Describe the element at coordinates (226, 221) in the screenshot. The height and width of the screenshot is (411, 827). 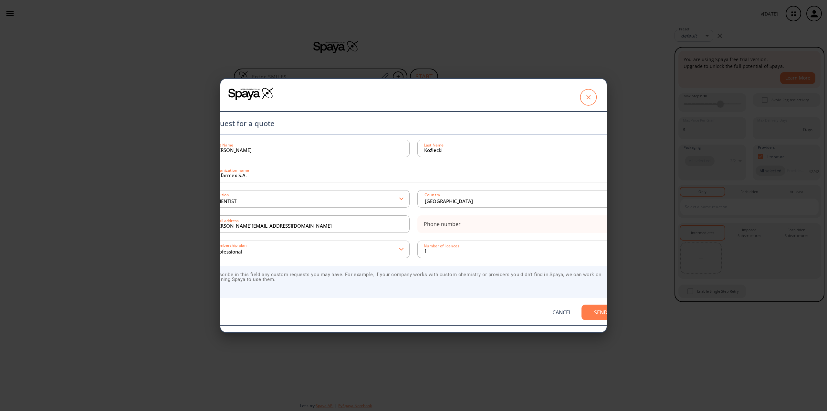
I see `div: Email address` at that location.